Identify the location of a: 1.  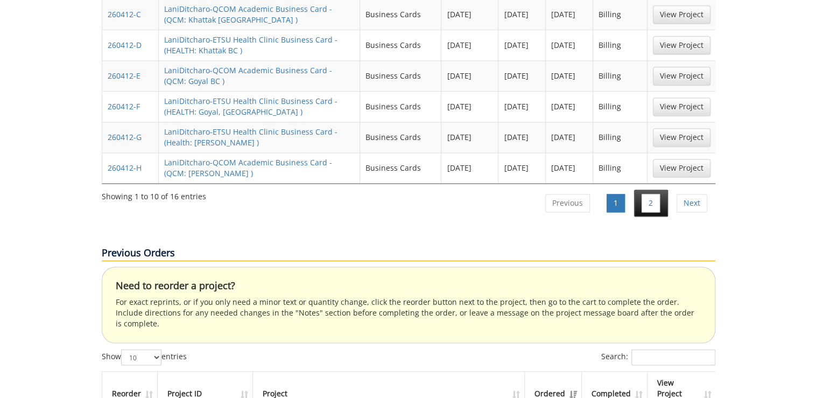
(616, 203).